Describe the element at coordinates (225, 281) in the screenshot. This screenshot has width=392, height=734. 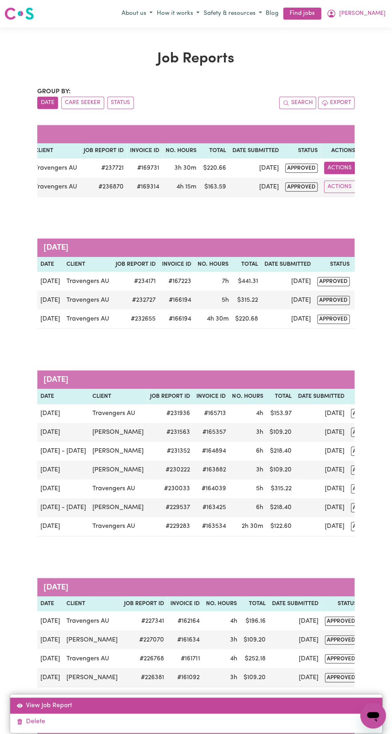
I see `span: 7 hours` at that location.